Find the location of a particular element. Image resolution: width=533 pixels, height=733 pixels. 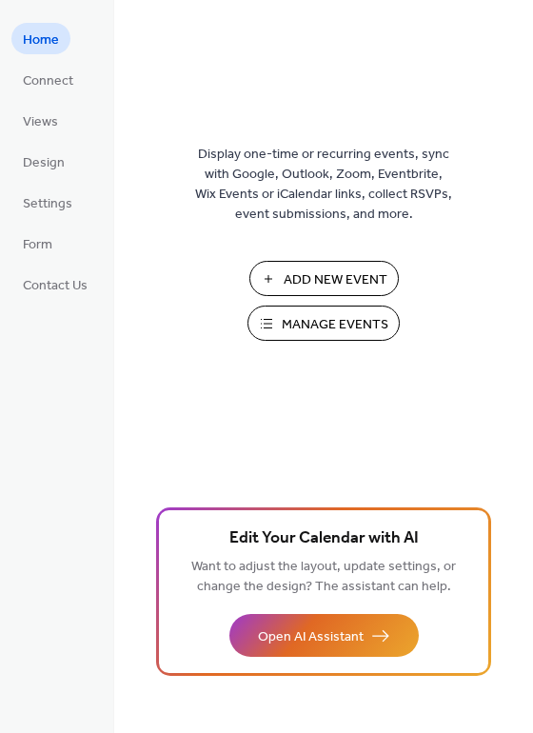

span: Home is located at coordinates (41, 40).